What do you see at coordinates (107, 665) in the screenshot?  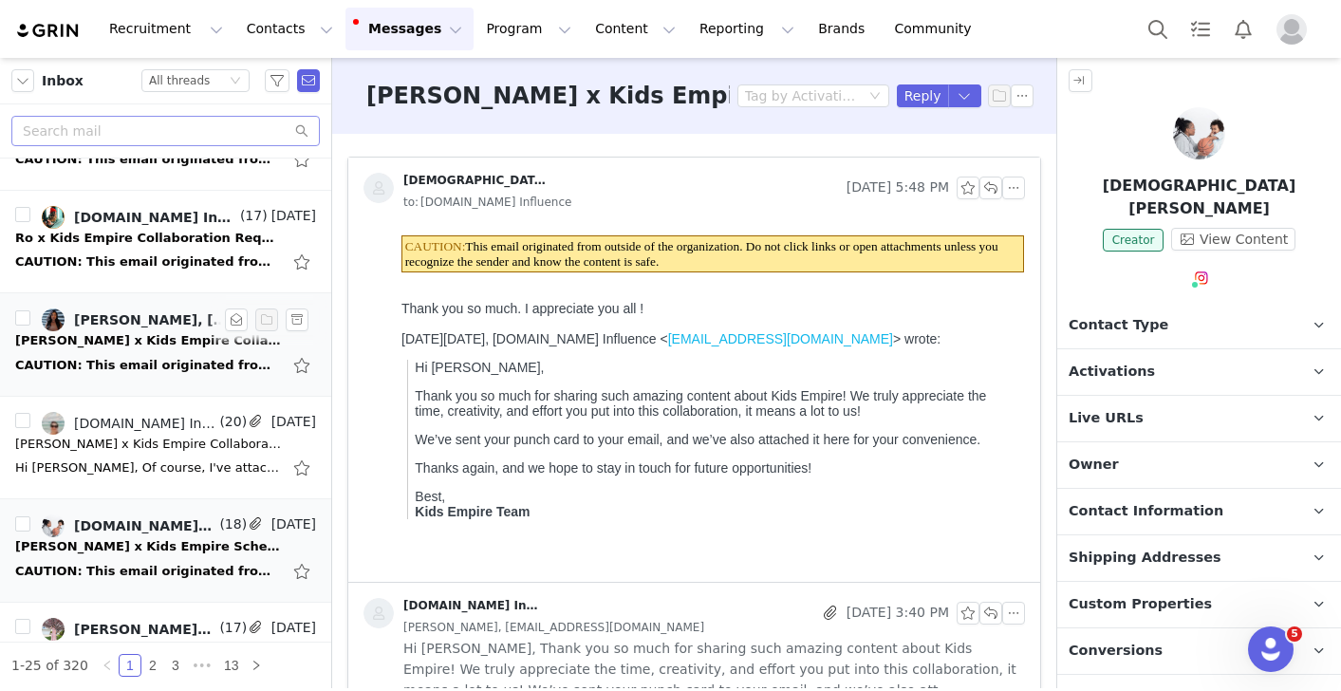 I see `li: Previous Page` at bounding box center [107, 665].